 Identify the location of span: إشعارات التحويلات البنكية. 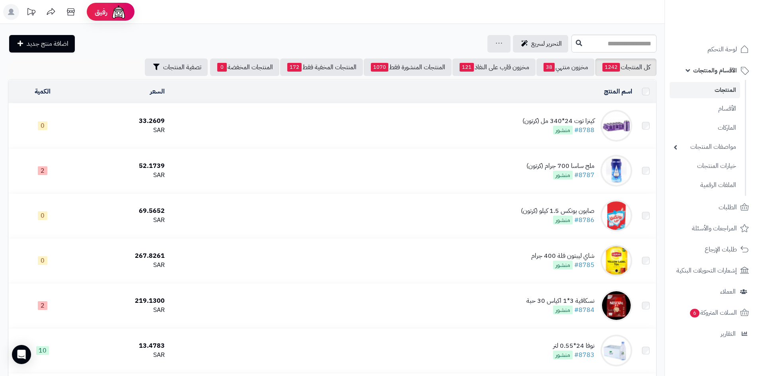
(707, 271).